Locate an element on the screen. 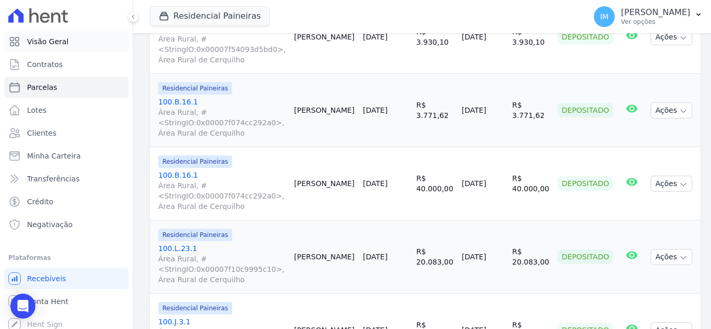 This screenshot has width=711, height=329. a: Minha Carteira is located at coordinates (66, 156).